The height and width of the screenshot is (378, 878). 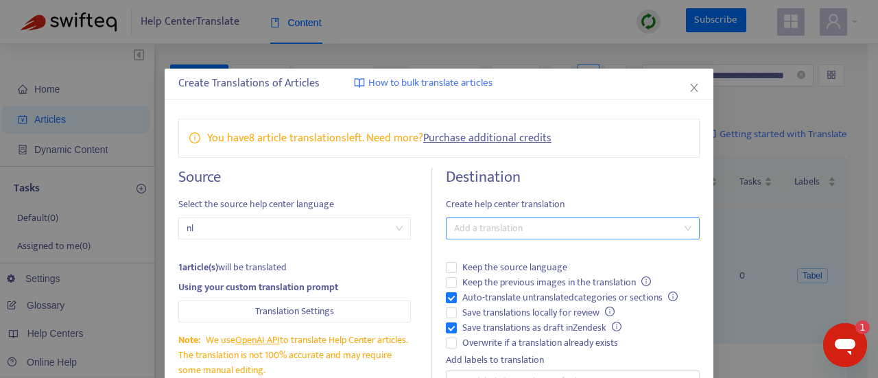 What do you see at coordinates (360, 83) in the screenshot?
I see `img: image-link` at bounding box center [360, 83].